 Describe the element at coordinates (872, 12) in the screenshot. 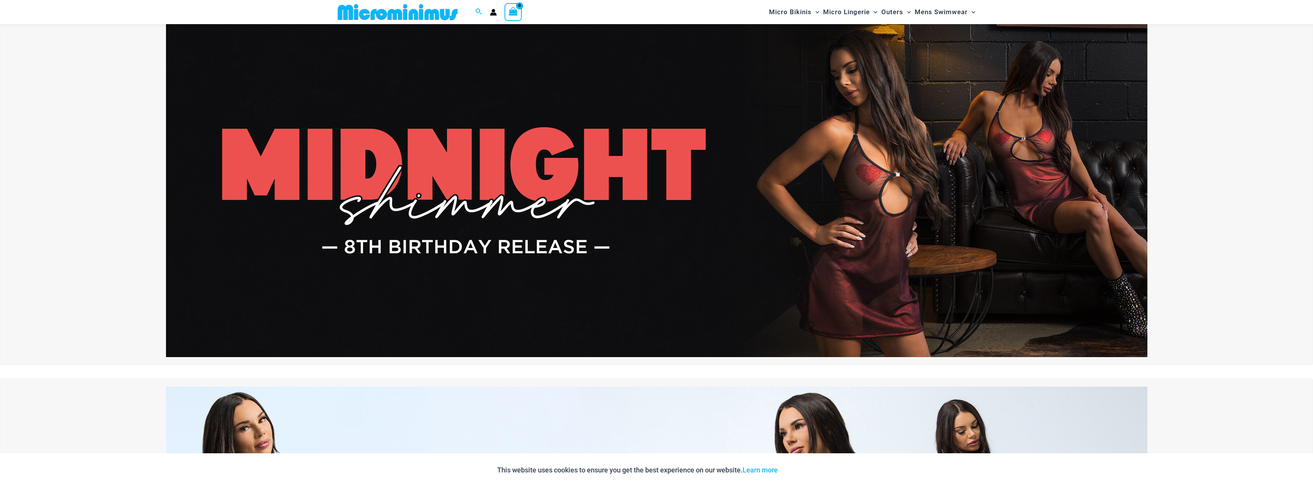

I see `nav: Site Navigation` at that location.